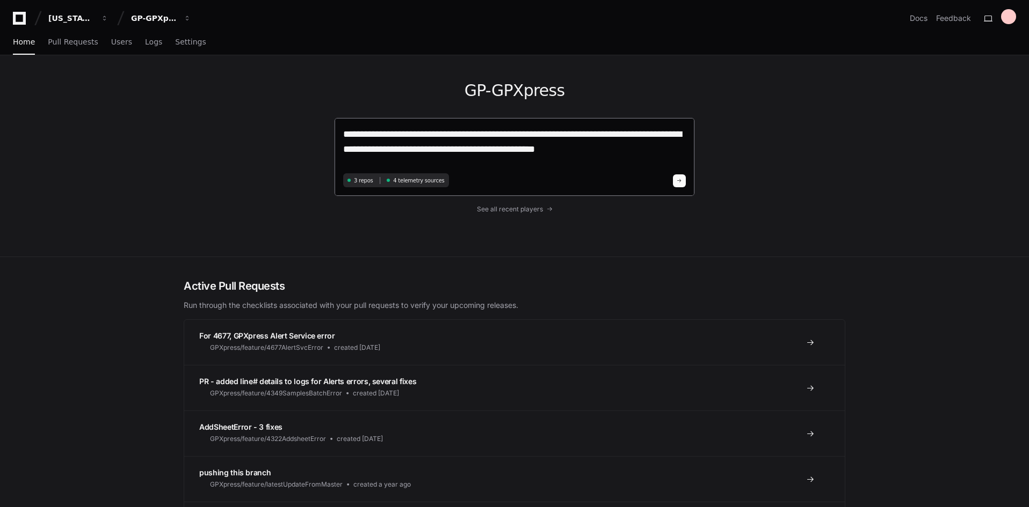  Describe the element at coordinates (72, 42) in the screenshot. I see `span: Pull Requests` at that location.